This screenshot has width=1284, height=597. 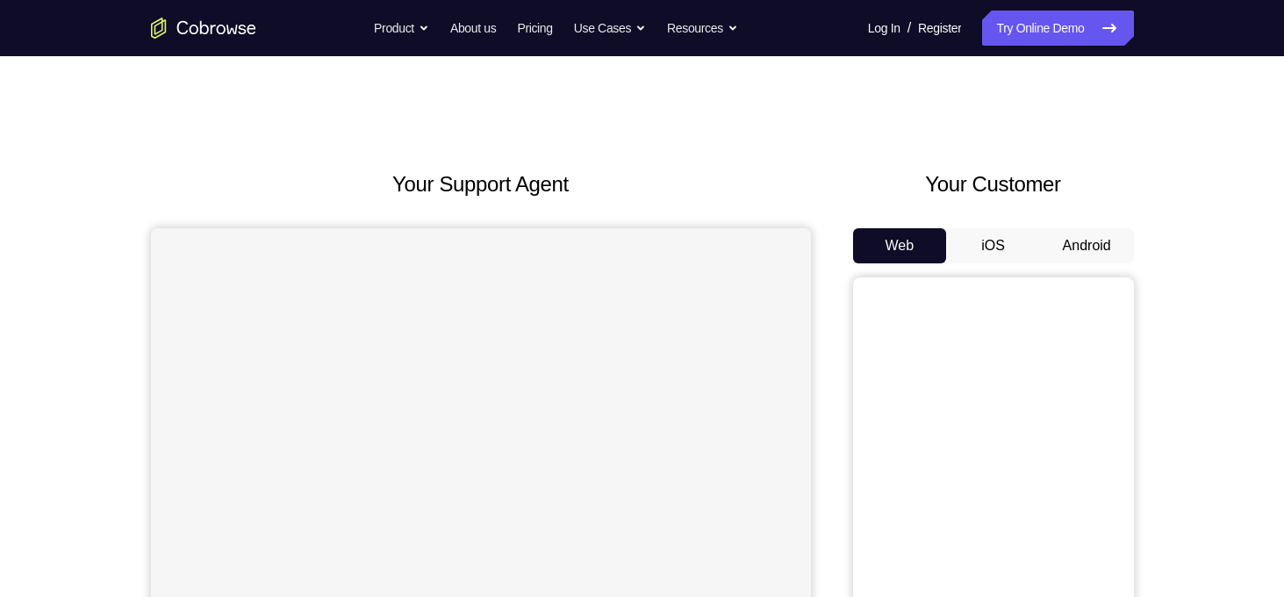 What do you see at coordinates (1058, 28) in the screenshot?
I see `a: Try Online Demo` at bounding box center [1058, 28].